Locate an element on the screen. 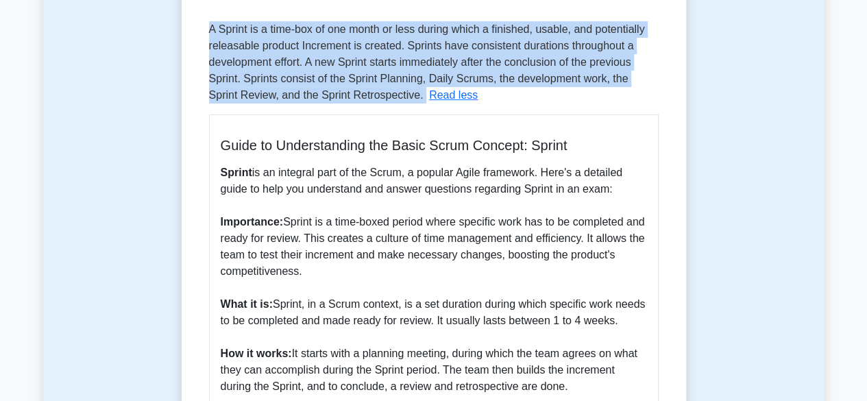  h5: Guide to Understanding the Basic Scrum Concept: Sprint is located at coordinates (434, 145).